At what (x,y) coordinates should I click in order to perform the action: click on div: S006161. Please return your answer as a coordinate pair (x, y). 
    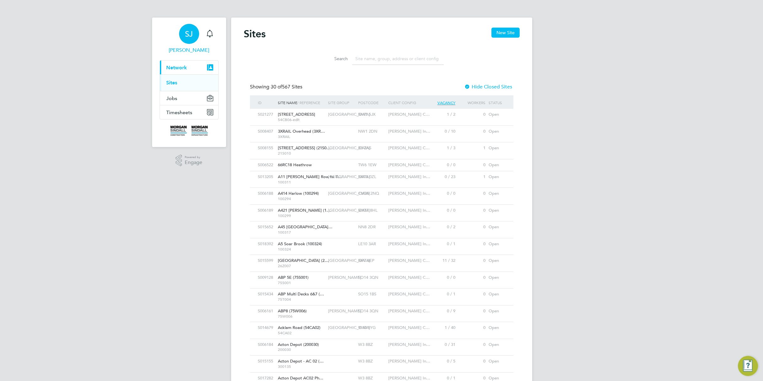
    Looking at the image, I should click on (266, 311).